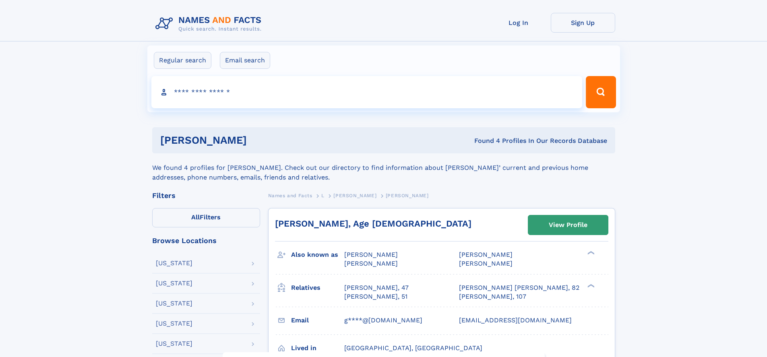  Describe the element at coordinates (318, 255) in the screenshot. I see `h3: Also known as` at that location.